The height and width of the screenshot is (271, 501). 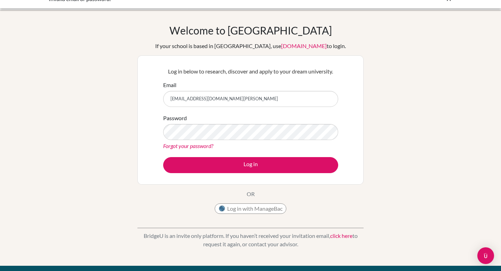 I want to click on a: Forgot your password?, so click(x=188, y=145).